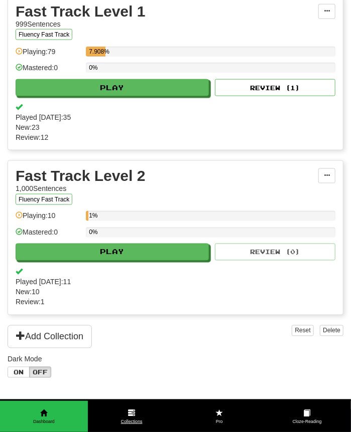 This screenshot has height=432, width=351. I want to click on button: Review (0), so click(275, 252).